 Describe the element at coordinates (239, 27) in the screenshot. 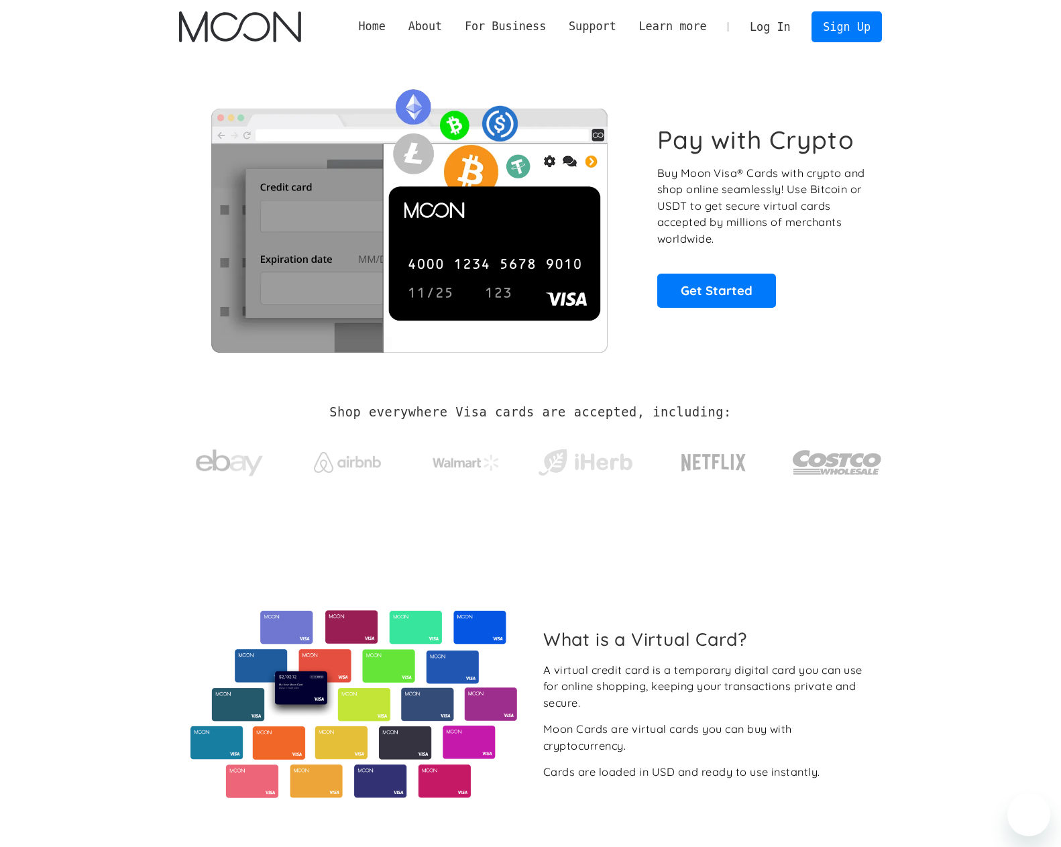

I see `img: Moon Logo` at that location.